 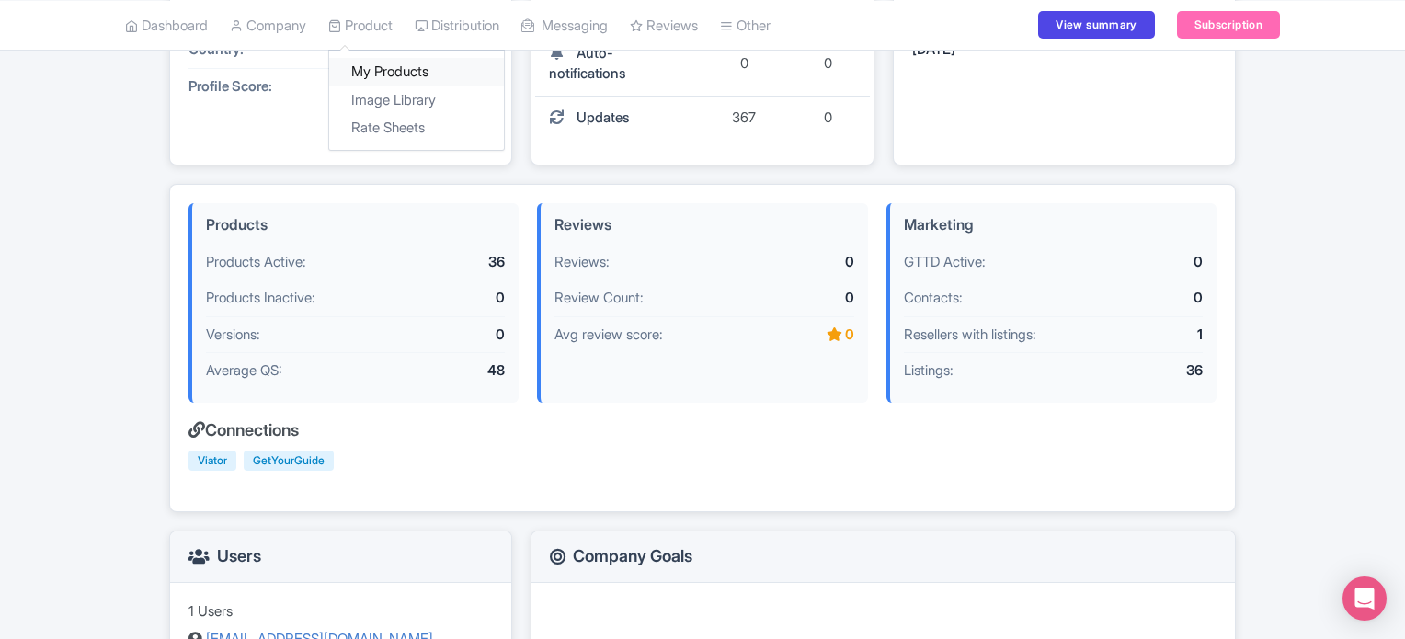 What do you see at coordinates (416, 72) in the screenshot?
I see `a: My Products` at bounding box center [416, 72].